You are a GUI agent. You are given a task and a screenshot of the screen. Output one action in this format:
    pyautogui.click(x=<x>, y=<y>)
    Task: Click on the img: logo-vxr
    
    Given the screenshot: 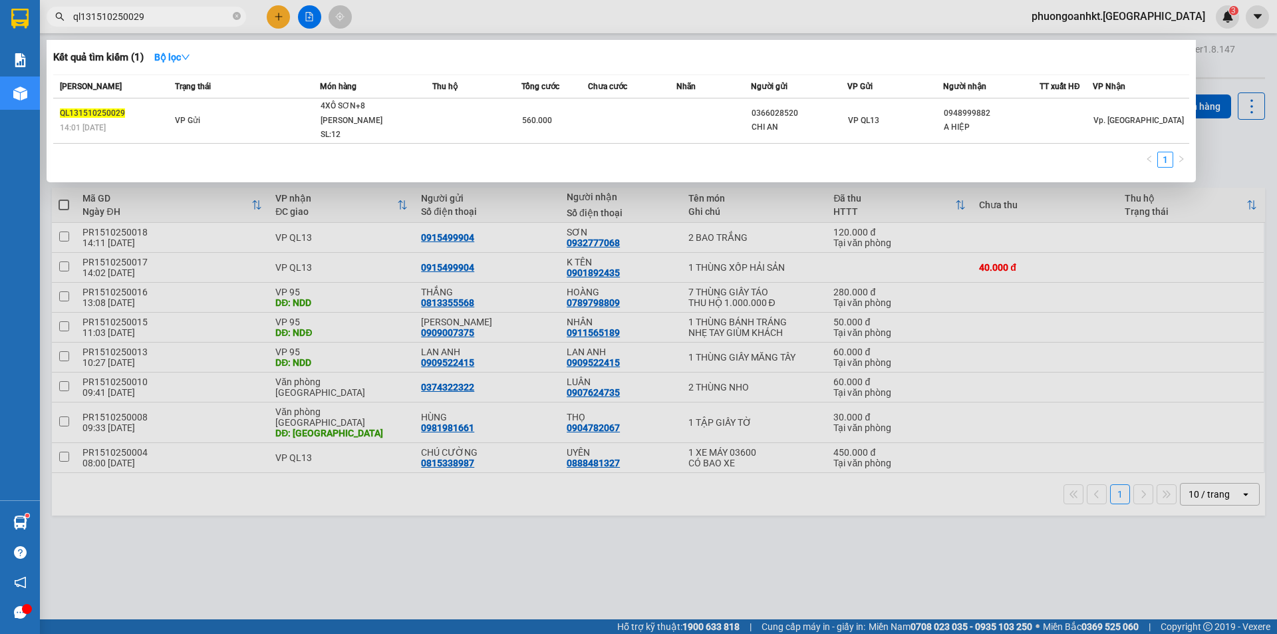 What is the action you would take?
    pyautogui.click(x=20, y=19)
    